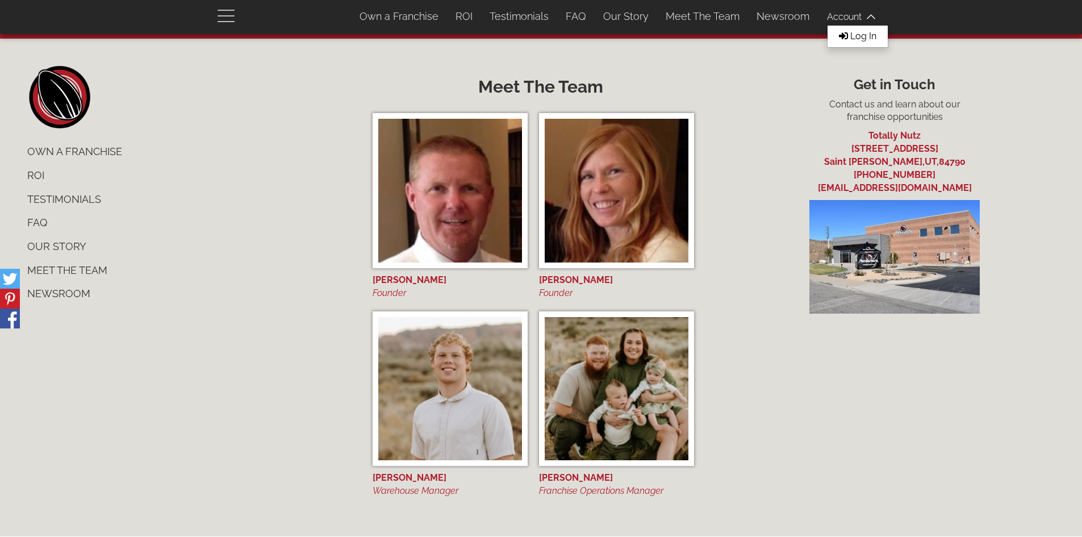 Image resolution: width=1082 pixels, height=537 pixels. I want to click on span: 84790, so click(952, 161).